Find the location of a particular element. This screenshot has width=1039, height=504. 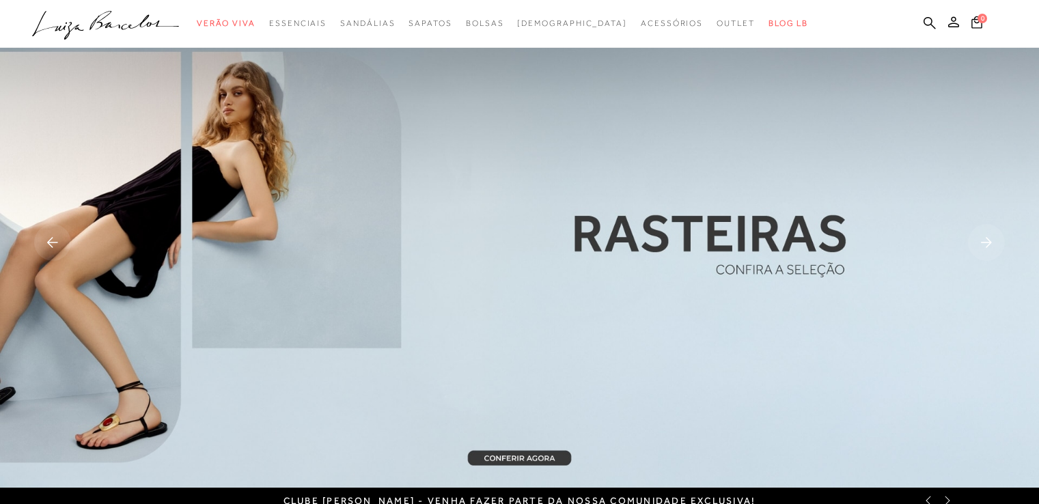

span: Verão Viva is located at coordinates (226, 23).